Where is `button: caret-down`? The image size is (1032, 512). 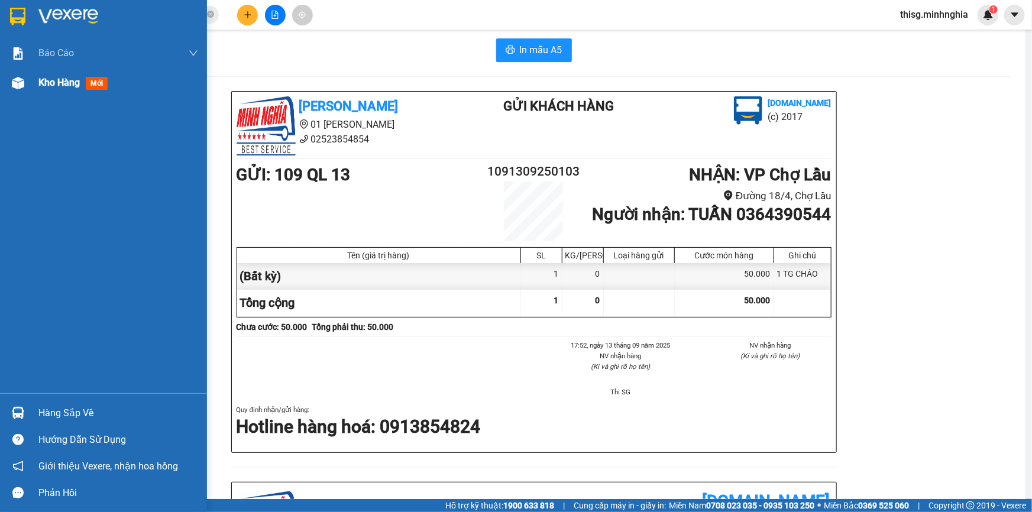 button: caret-down is located at coordinates (1014, 15).